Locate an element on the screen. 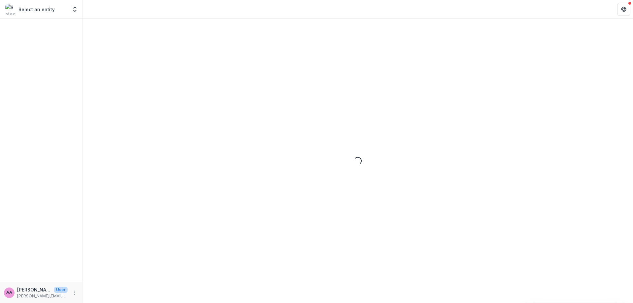 The image size is (633, 303). p: User is located at coordinates (61, 290).